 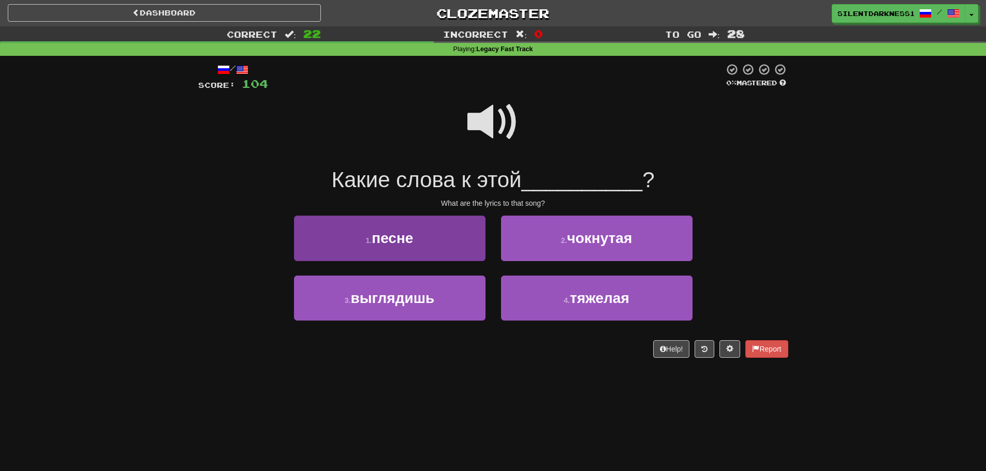 I want to click on span: выглядишь, so click(x=392, y=298).